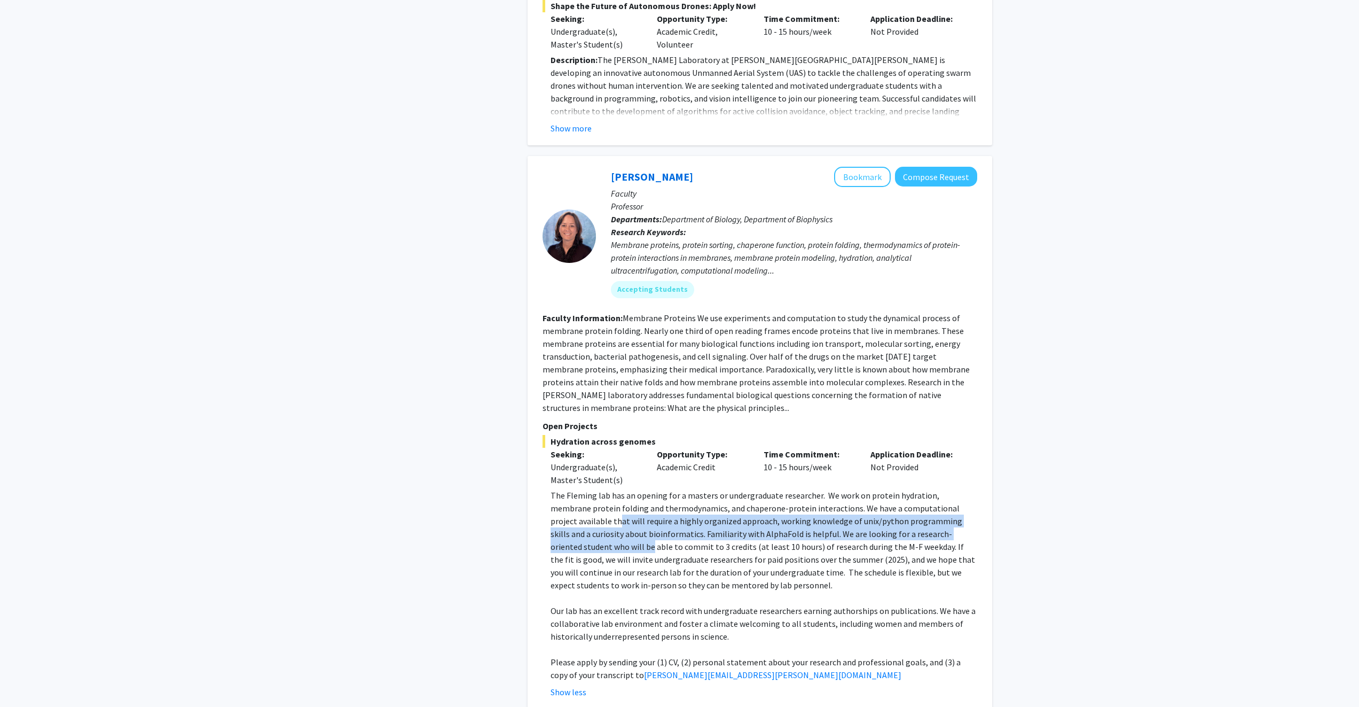 The height and width of the screenshot is (707, 1359). What do you see at coordinates (702, 32) in the screenshot?
I see `div: Academic Credit, Volunteer` at bounding box center [702, 32].